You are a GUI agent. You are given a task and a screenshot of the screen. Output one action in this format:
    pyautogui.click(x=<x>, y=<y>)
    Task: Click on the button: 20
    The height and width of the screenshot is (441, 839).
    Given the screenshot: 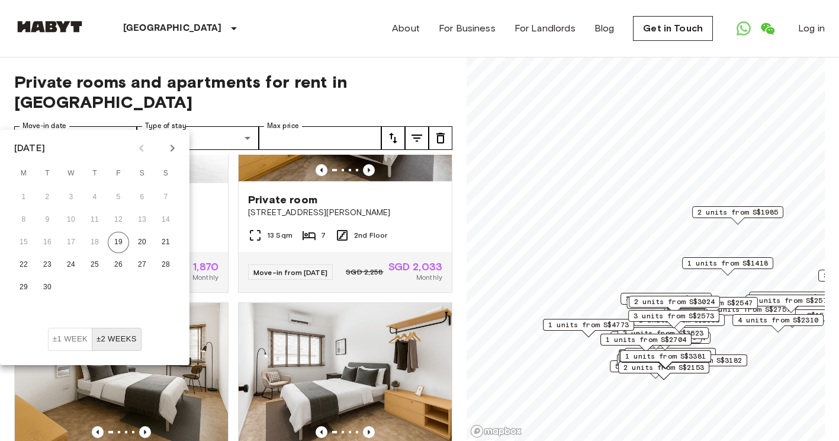 What is the action you would take?
    pyautogui.click(x=142, y=242)
    